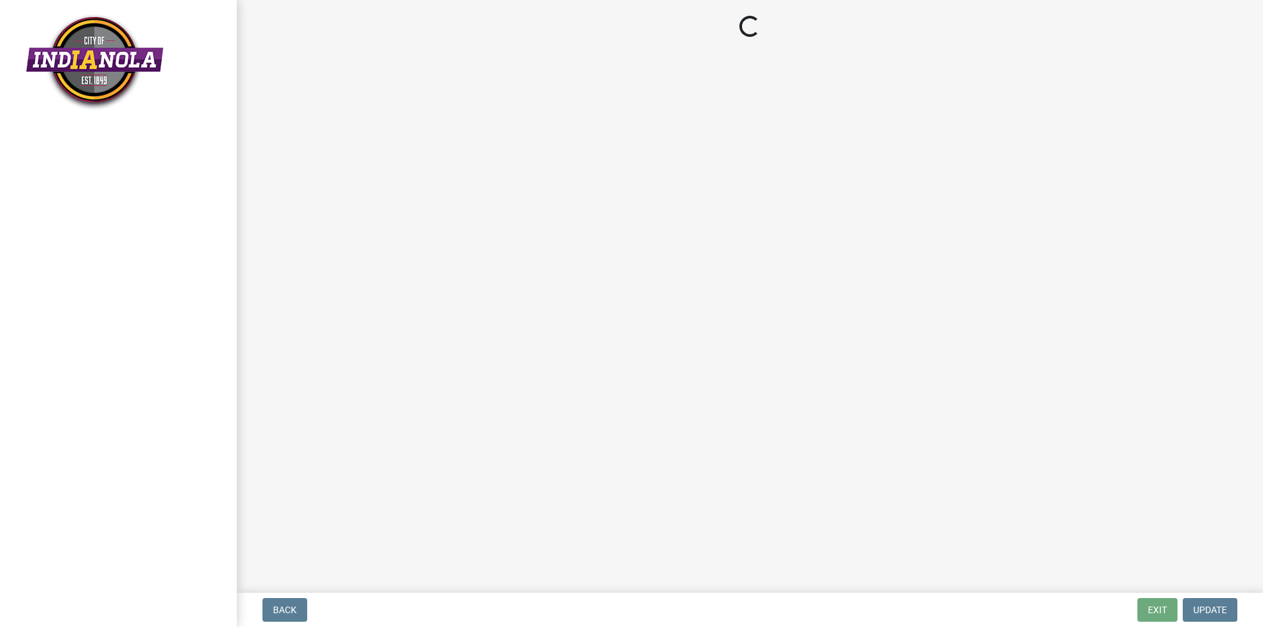  Describe the element at coordinates (285, 610) in the screenshot. I see `span: Back` at that location.